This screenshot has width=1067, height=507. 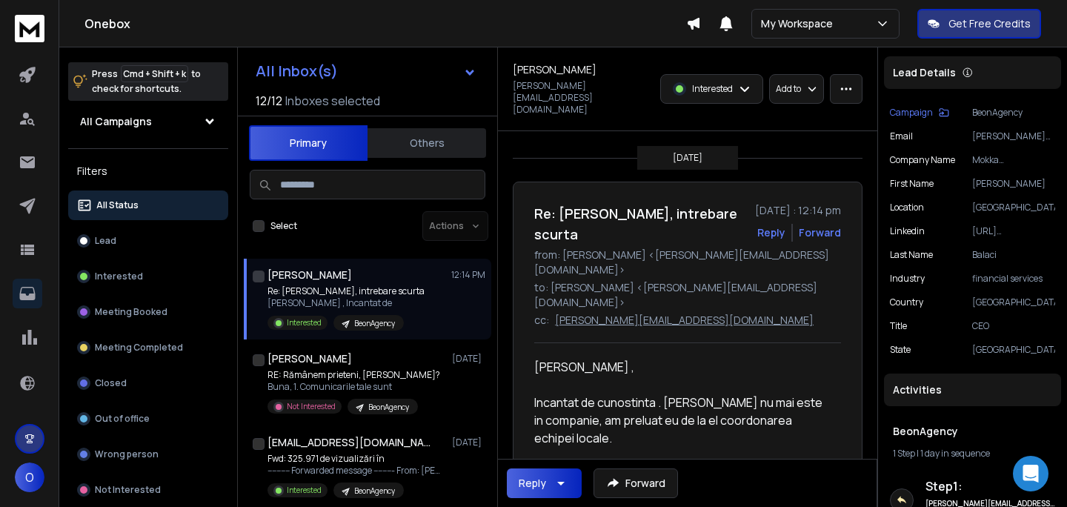 I want to click on button: Get Free Credits, so click(x=978, y=24).